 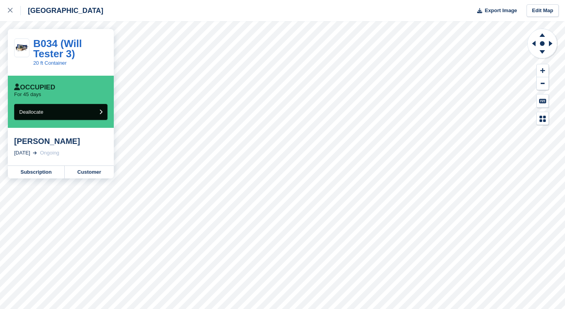 What do you see at coordinates (27, 95) in the screenshot?
I see `p: For 45 days` at bounding box center [27, 95].